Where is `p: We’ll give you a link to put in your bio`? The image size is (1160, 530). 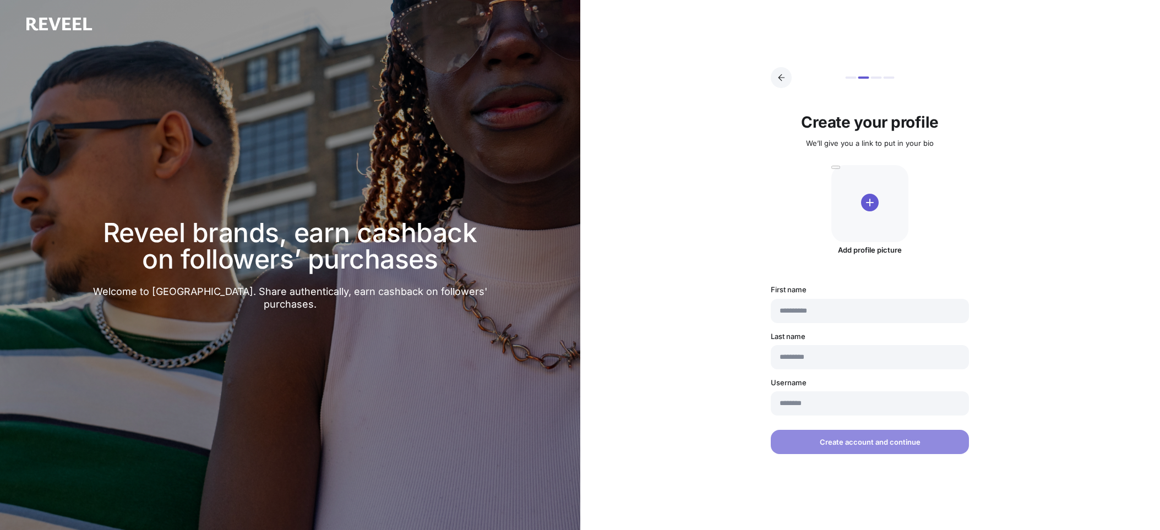 p: We’ll give you a link to put in your bio is located at coordinates (870, 143).